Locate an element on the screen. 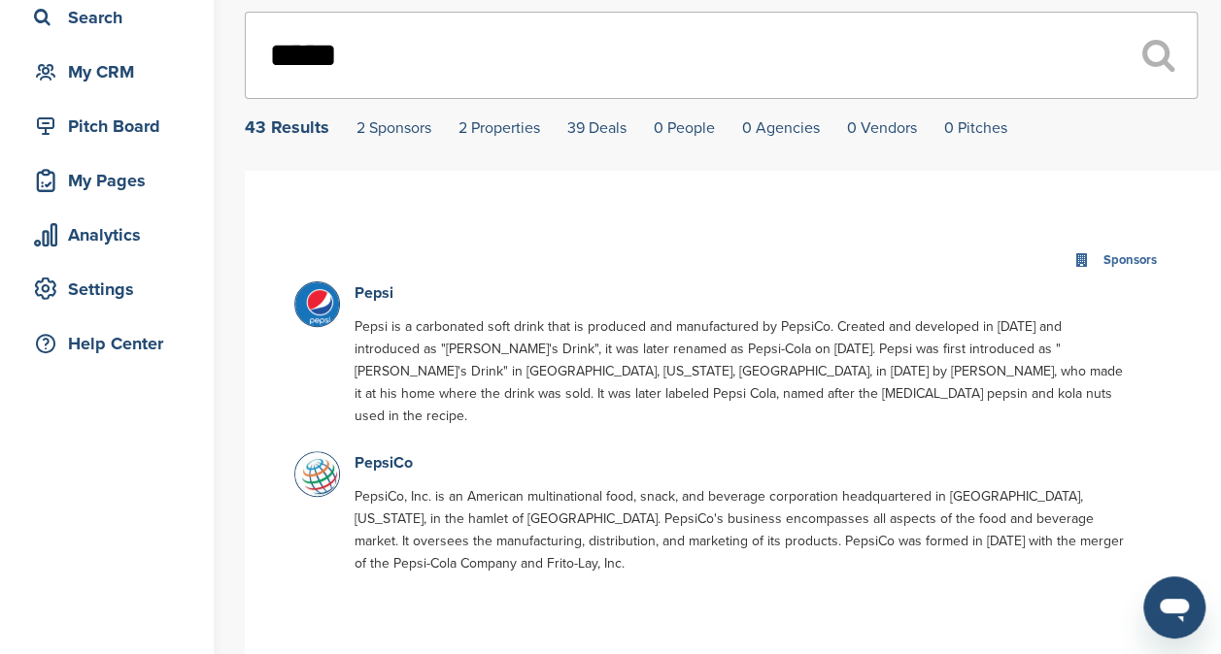 This screenshot has width=1221, height=654. a: Analytics is located at coordinates (107, 235).